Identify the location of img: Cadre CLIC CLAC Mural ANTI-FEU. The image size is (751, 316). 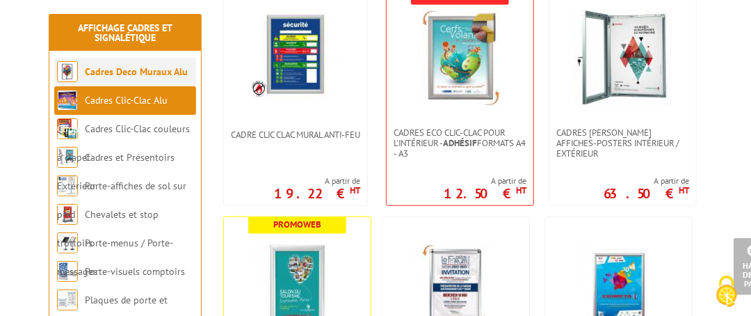
(296, 54).